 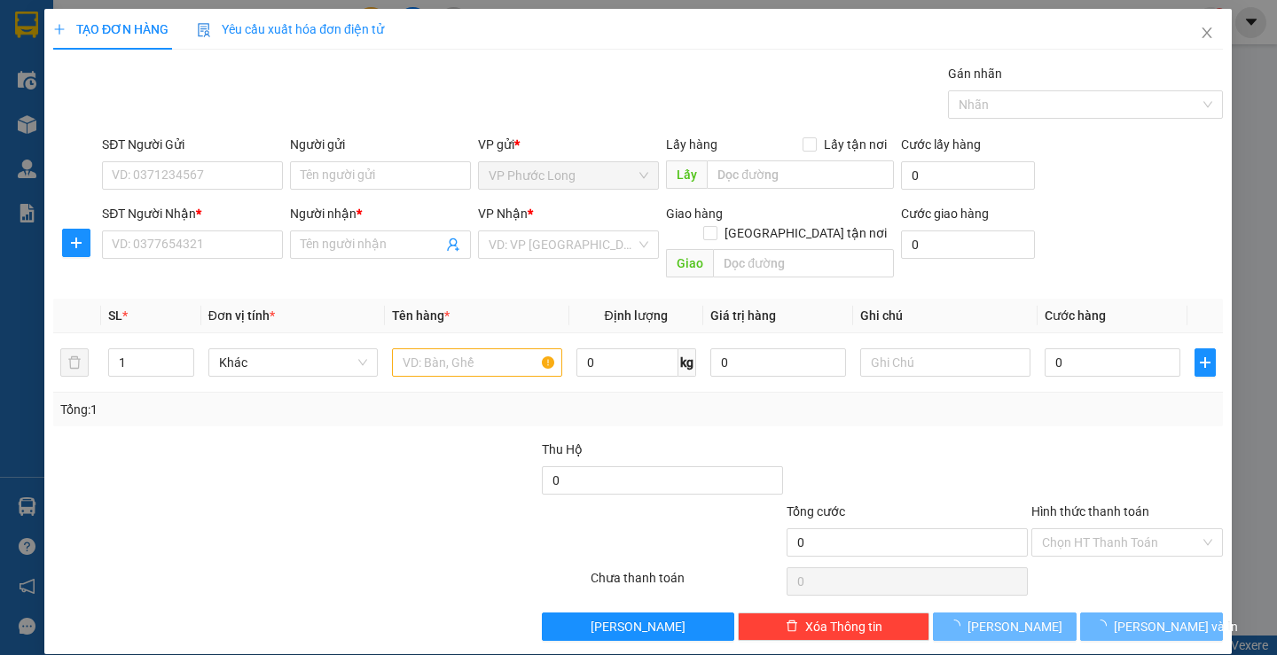 I want to click on div: VP gửi, so click(x=569, y=145).